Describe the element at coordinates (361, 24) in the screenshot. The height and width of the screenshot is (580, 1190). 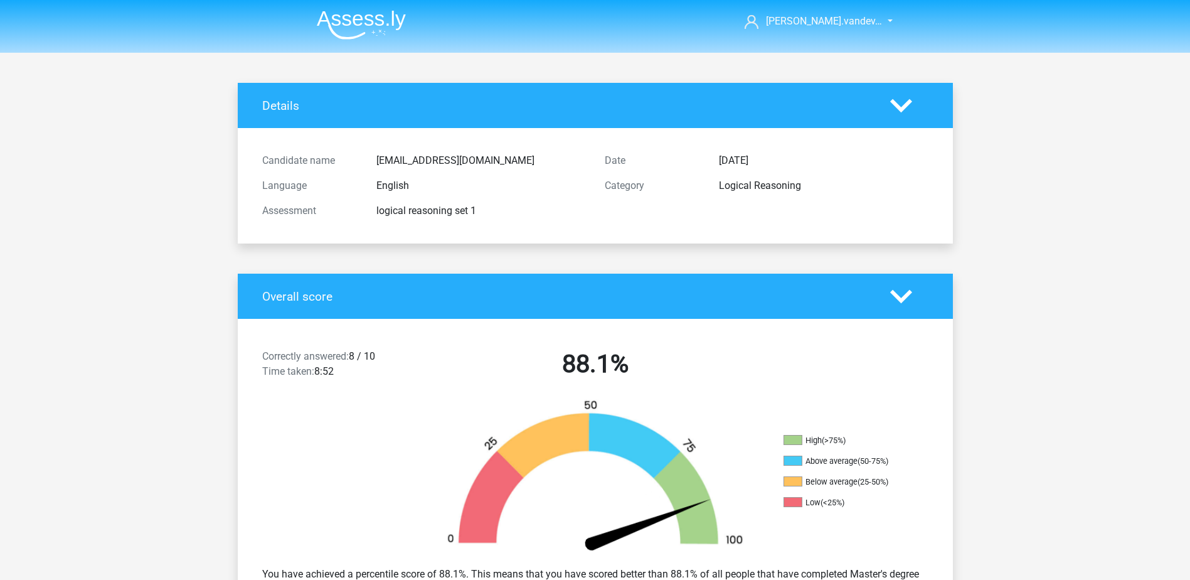
I see `img: Assessly` at that location.